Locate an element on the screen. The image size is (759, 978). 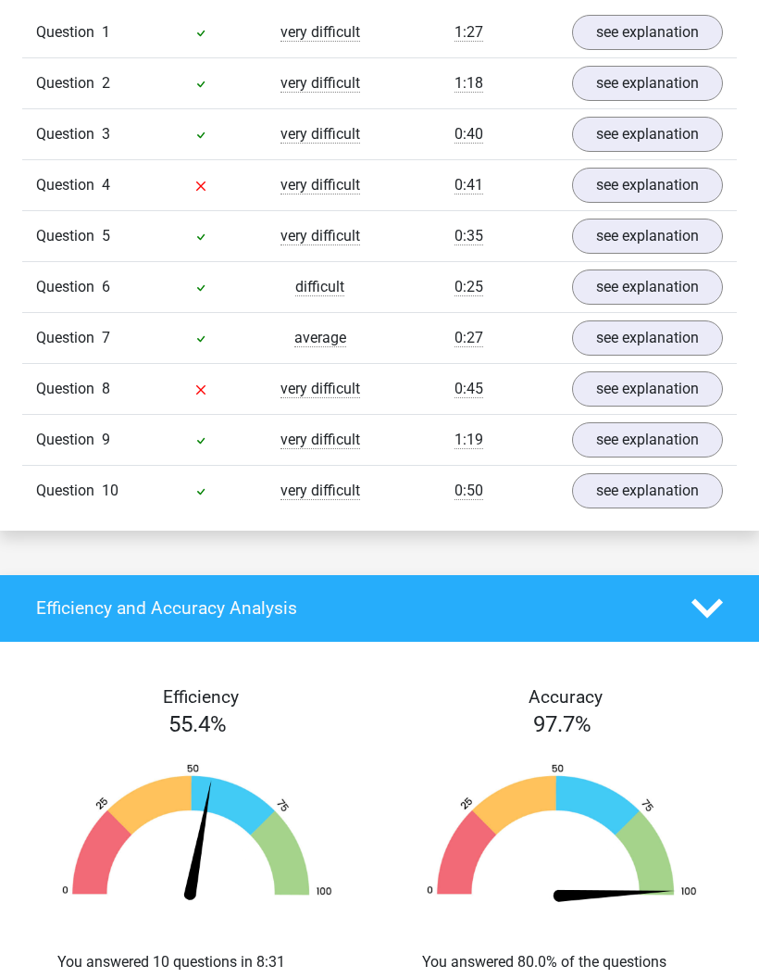
span: 97.7% is located at coordinates (562, 724).